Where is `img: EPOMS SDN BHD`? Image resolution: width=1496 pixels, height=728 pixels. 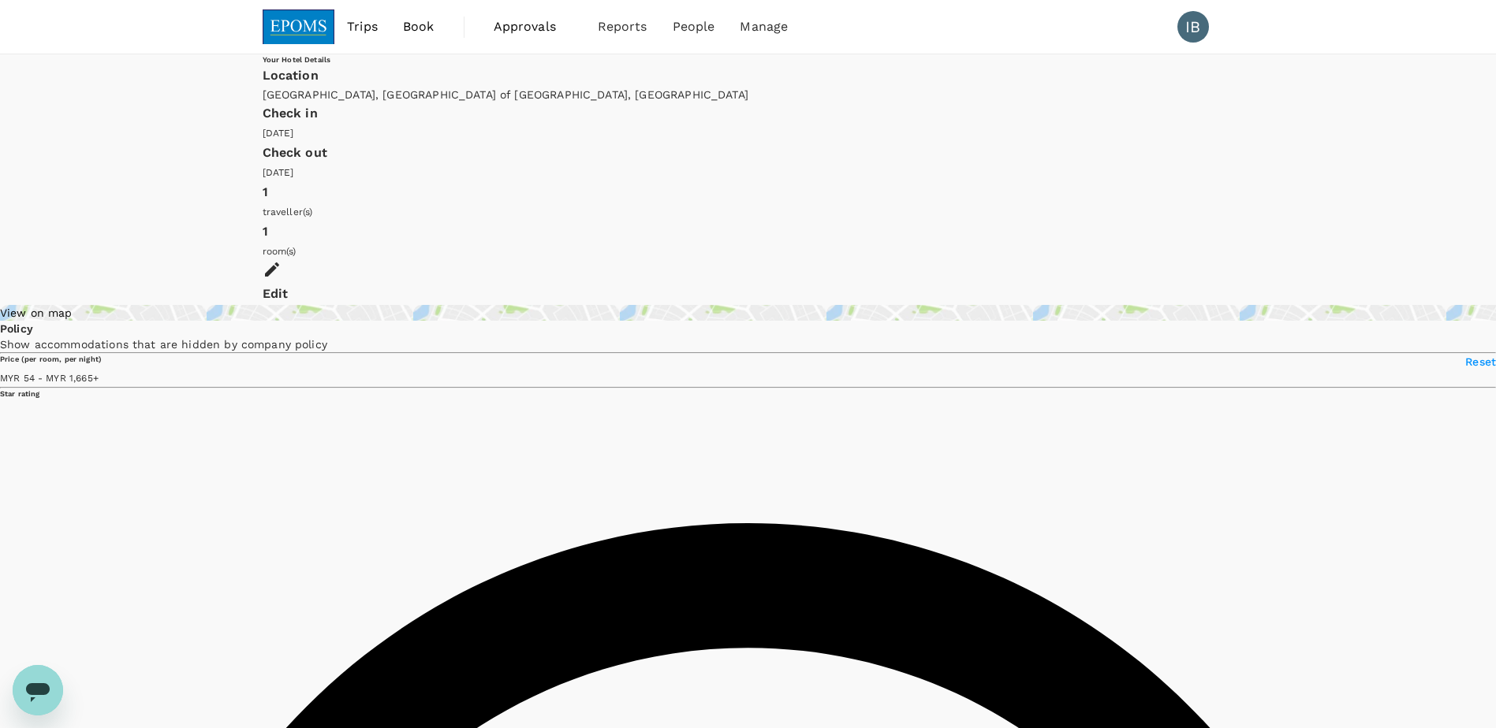 img: EPOMS SDN BHD is located at coordinates (299, 27).